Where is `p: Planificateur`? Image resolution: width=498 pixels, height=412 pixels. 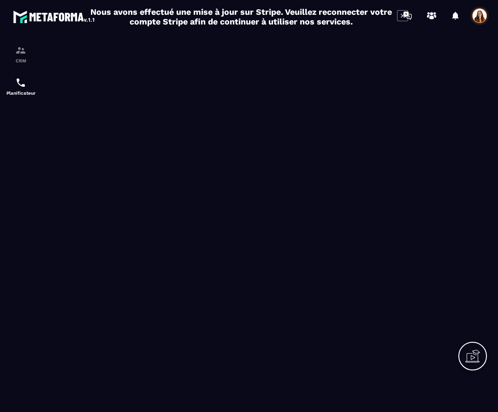 p: Planificateur is located at coordinates (21, 93).